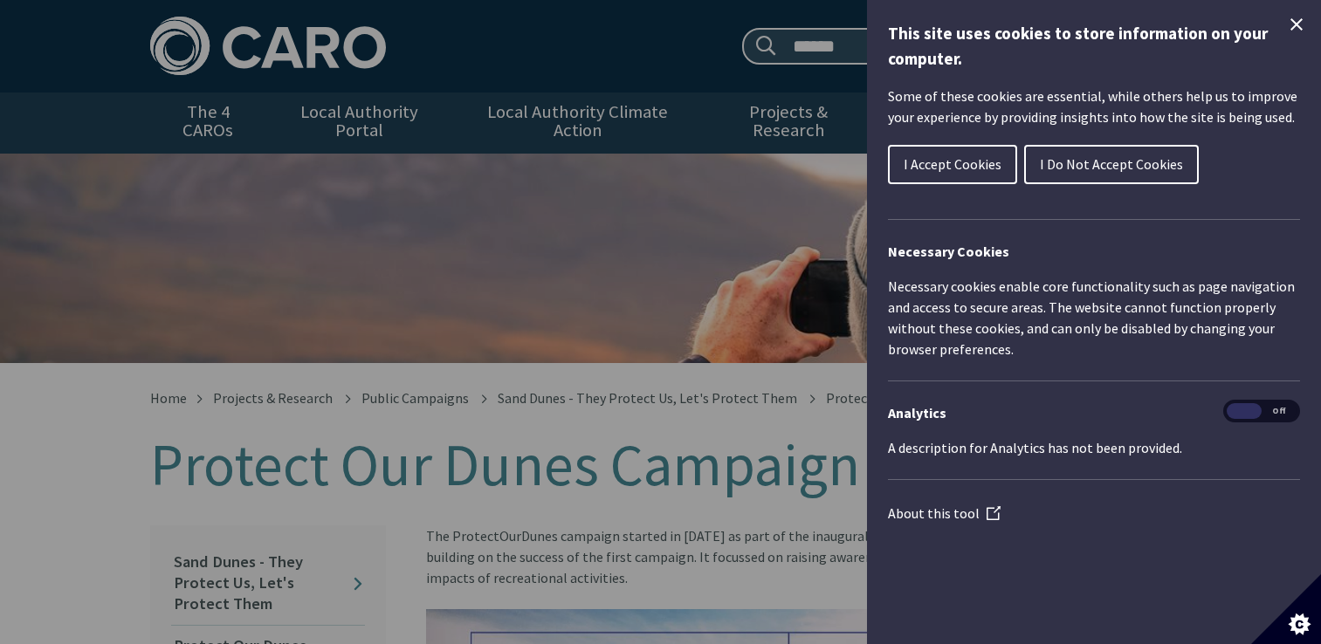 This screenshot has width=1321, height=644. Describe the element at coordinates (1244, 411) in the screenshot. I see `span: On` at that location.